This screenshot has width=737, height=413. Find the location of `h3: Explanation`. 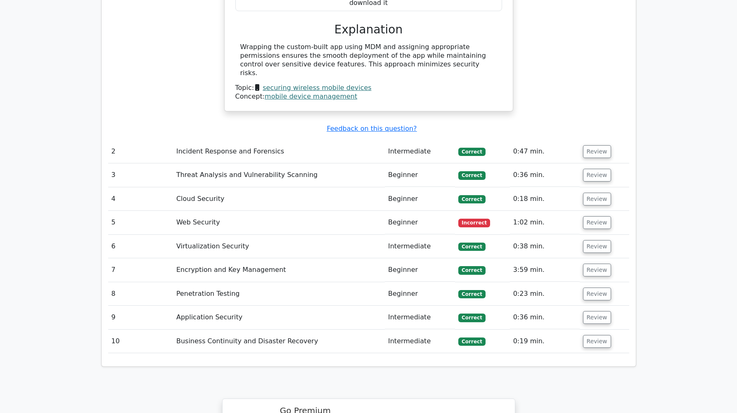

h3: Explanation is located at coordinates (369, 30).